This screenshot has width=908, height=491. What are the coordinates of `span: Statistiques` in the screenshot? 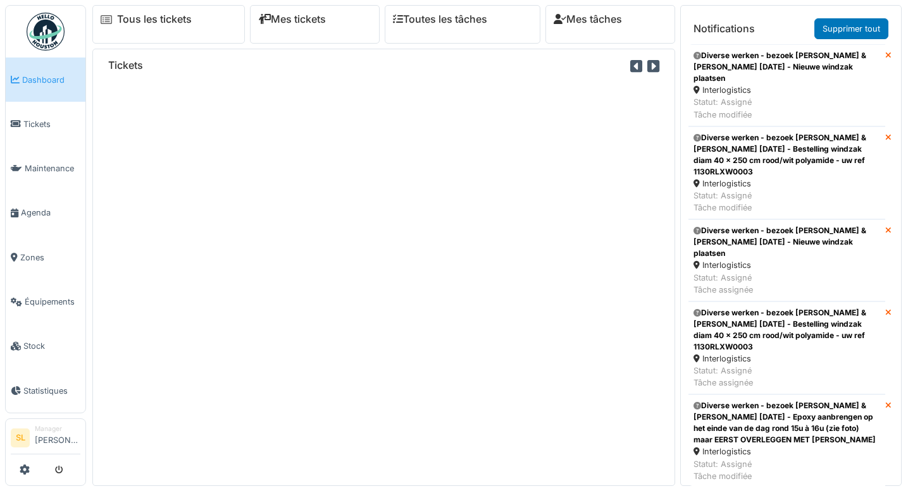 It's located at (52, 391).